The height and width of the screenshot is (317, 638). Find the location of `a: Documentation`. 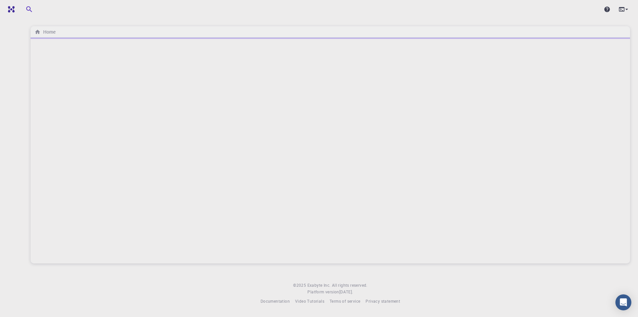

a: Documentation is located at coordinates (275, 301).